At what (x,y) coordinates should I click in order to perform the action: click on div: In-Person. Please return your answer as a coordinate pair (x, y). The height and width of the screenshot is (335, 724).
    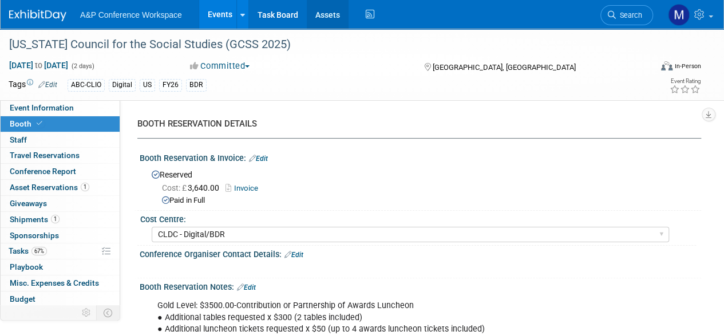
    Looking at the image, I should click on (688, 66).